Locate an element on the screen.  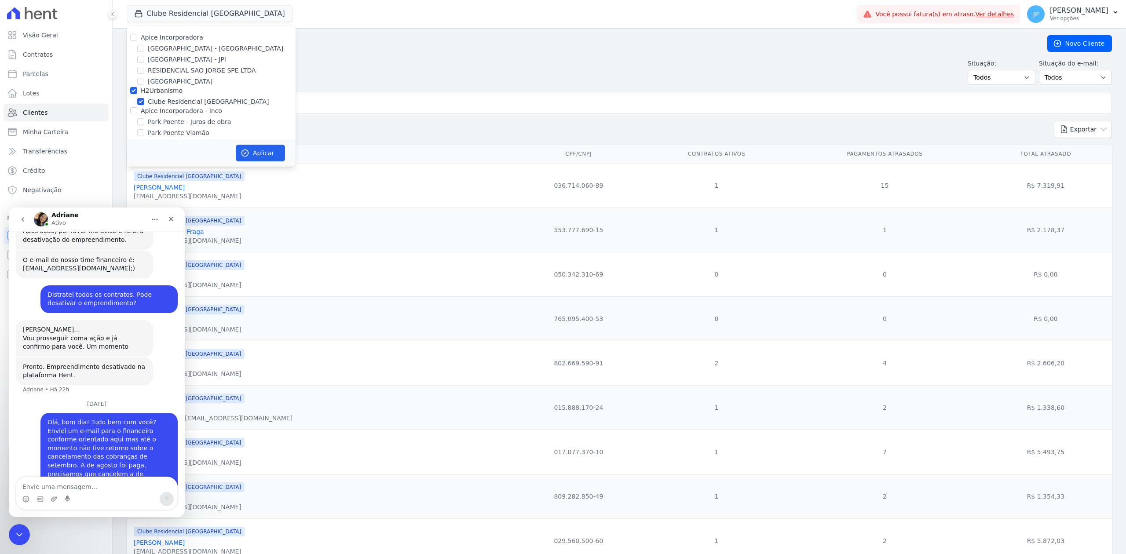
div: Olá, bom dia! Tudo bem com você?Enviei um e-mail para o financeiro conforme orientado aqui mas at... is located at coordinates (100, 245).